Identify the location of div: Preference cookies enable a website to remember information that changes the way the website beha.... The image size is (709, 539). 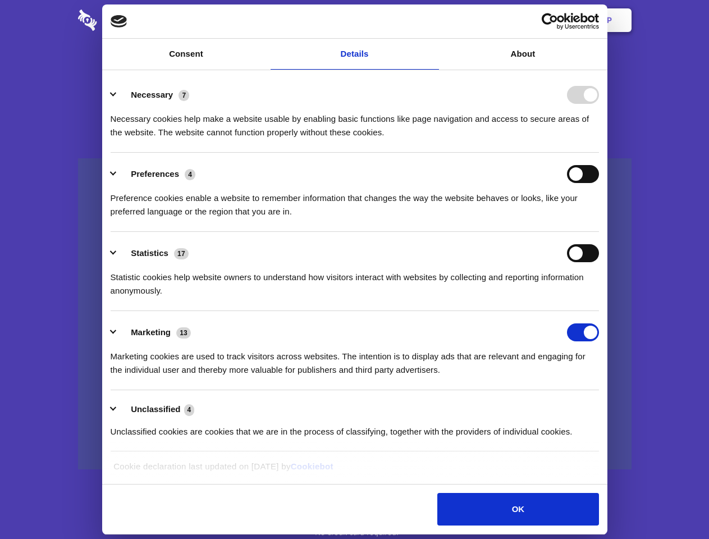
(355, 200).